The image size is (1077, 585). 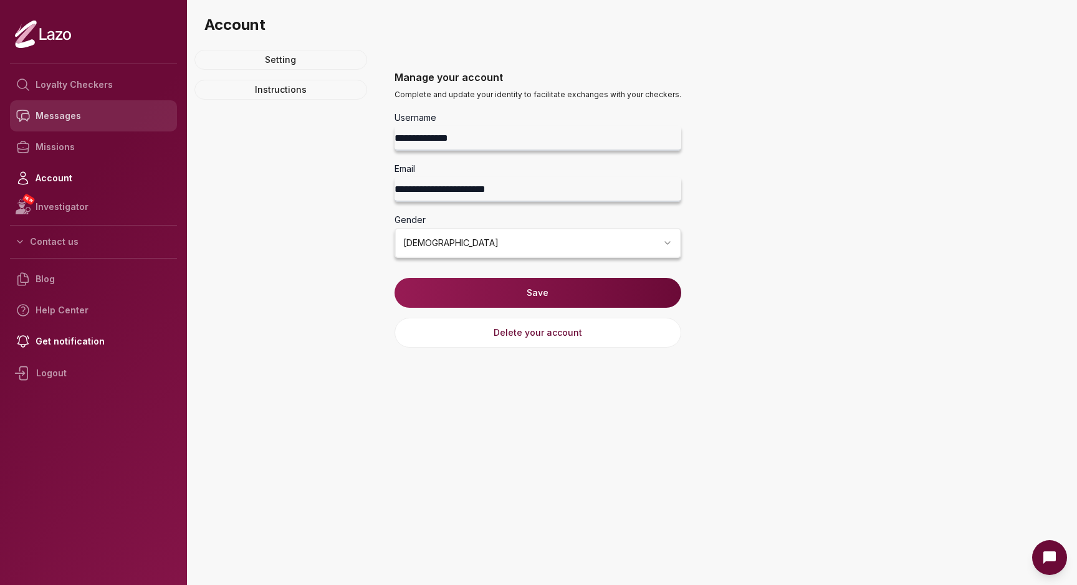 I want to click on label: Gender, so click(x=410, y=219).